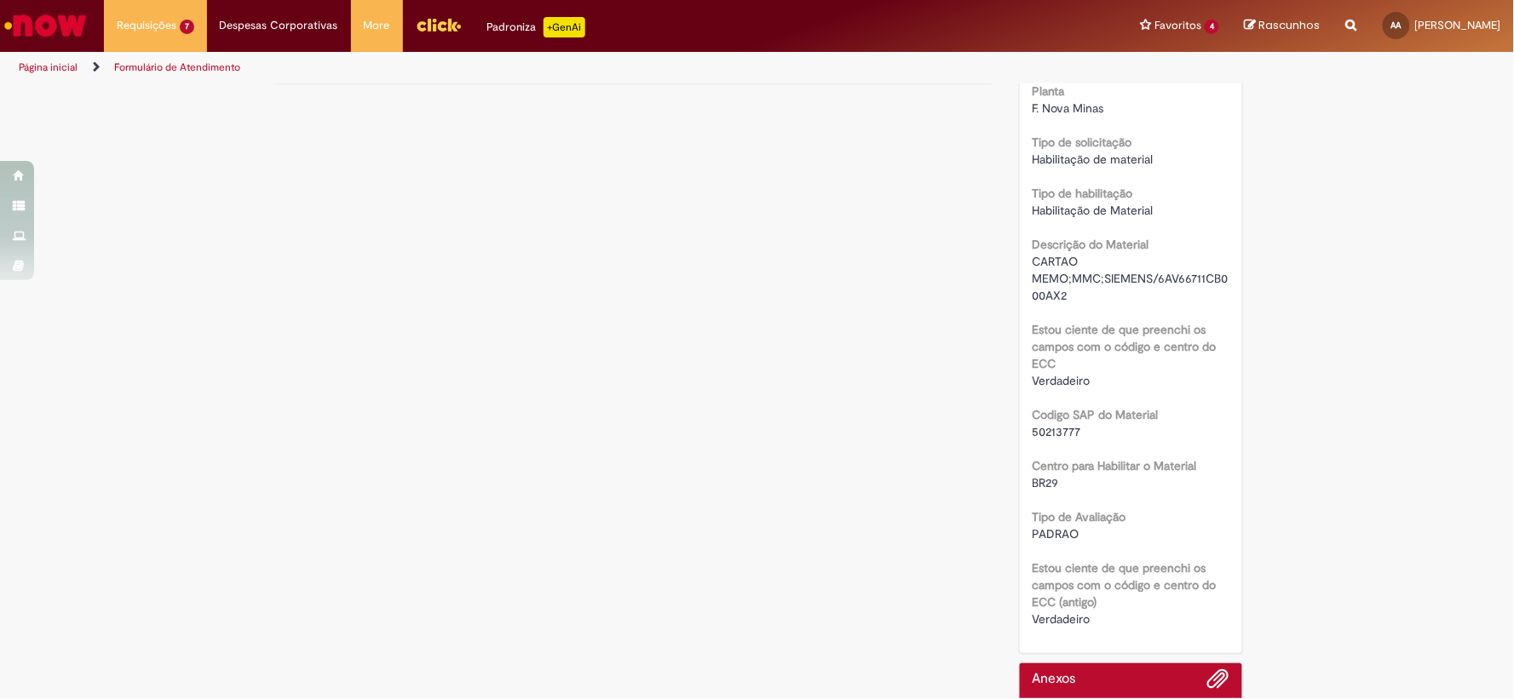 Image resolution: width=1514 pixels, height=699 pixels. I want to click on span: Rascunhos, so click(1290, 25).